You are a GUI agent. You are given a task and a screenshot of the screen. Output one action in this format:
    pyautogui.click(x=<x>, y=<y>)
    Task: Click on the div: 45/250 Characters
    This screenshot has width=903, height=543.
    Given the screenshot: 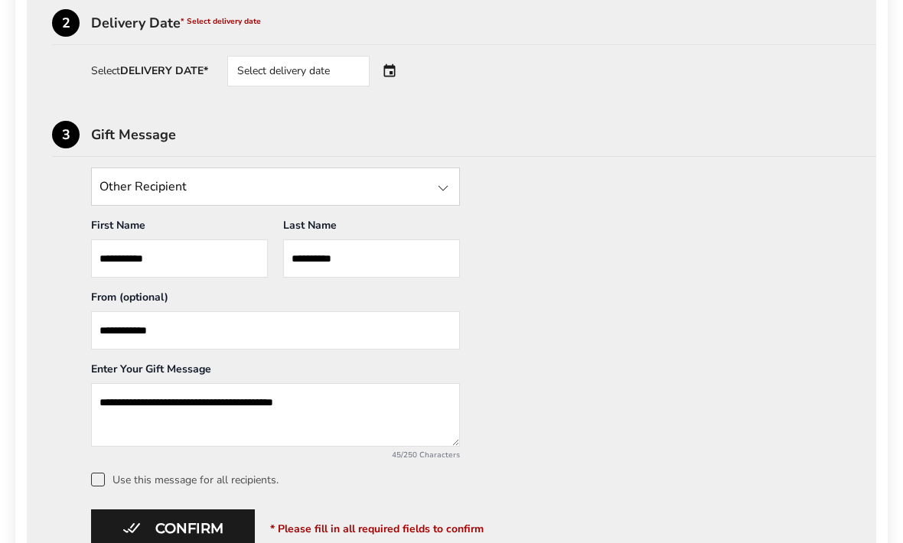 What is the action you would take?
    pyautogui.click(x=275, y=455)
    